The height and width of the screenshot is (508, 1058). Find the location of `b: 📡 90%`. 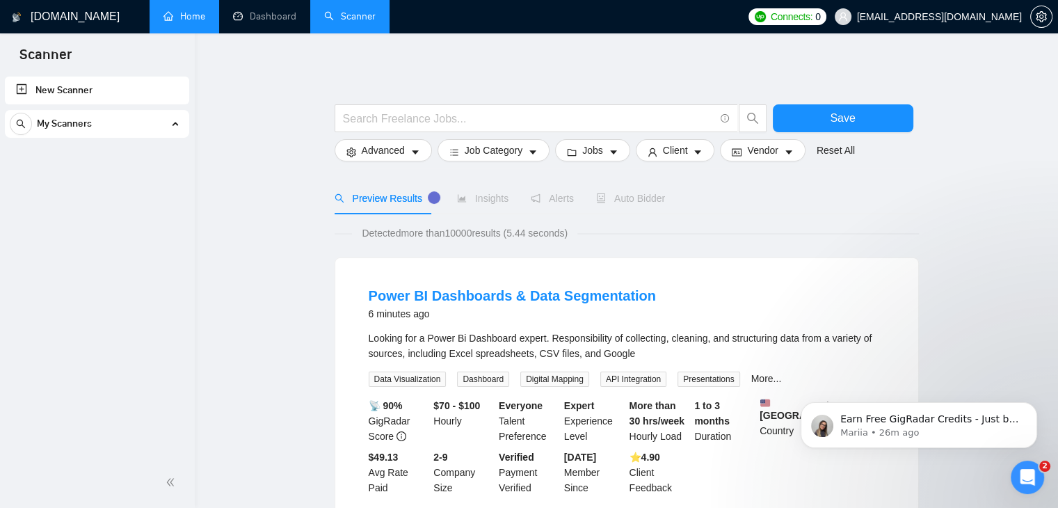

b: 📡 90% is located at coordinates (385, 405).